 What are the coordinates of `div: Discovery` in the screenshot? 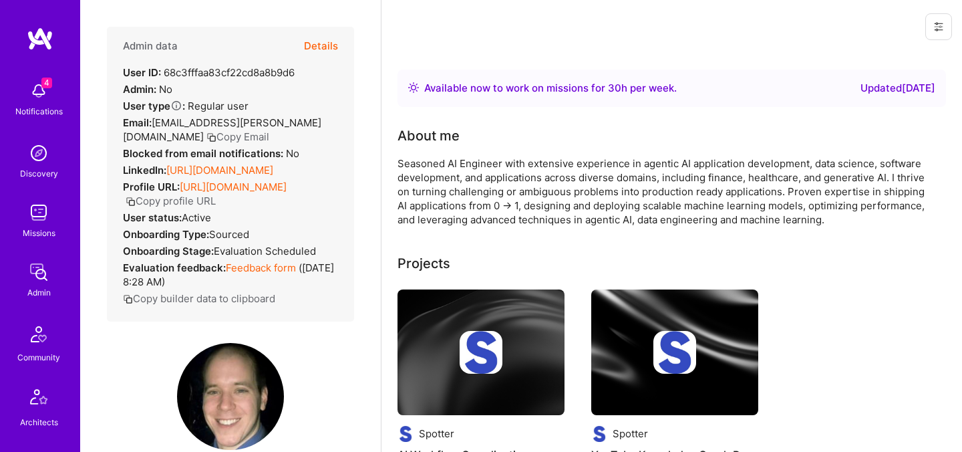 It's located at (39, 173).